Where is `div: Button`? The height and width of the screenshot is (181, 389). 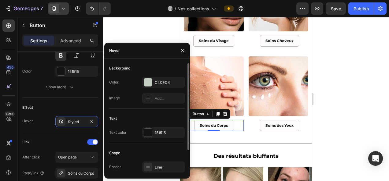 div: Button is located at coordinates (18, 97).